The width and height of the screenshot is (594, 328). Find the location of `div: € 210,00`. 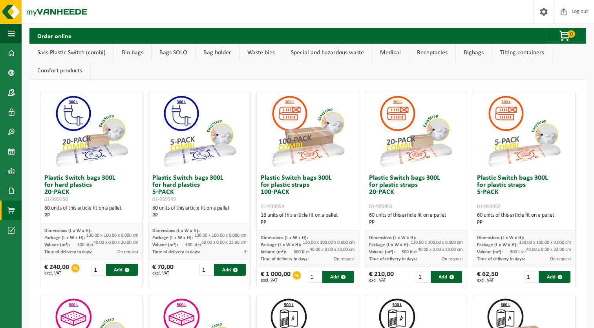

div: € 210,00 is located at coordinates (381, 277).